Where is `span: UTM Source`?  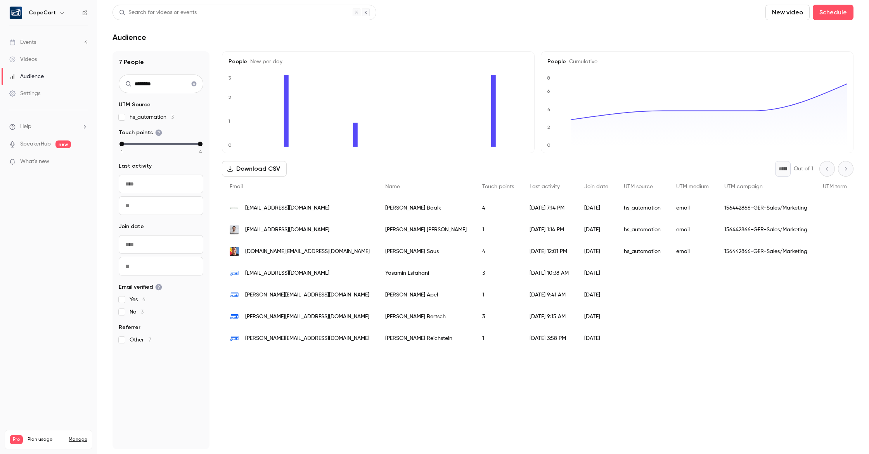
span: UTM Source is located at coordinates (135, 105).